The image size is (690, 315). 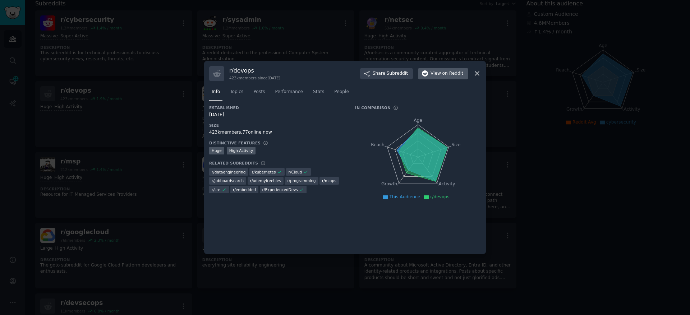 I want to click on span: View, so click(x=447, y=74).